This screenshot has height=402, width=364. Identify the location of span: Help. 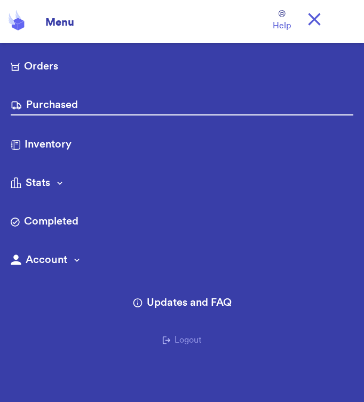
(282, 26).